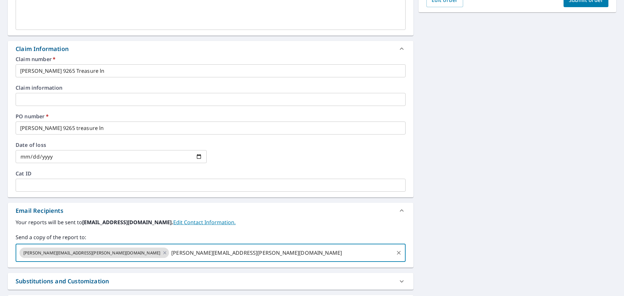 Image resolution: width=624 pixels, height=296 pixels. I want to click on label: PO number, so click(211, 116).